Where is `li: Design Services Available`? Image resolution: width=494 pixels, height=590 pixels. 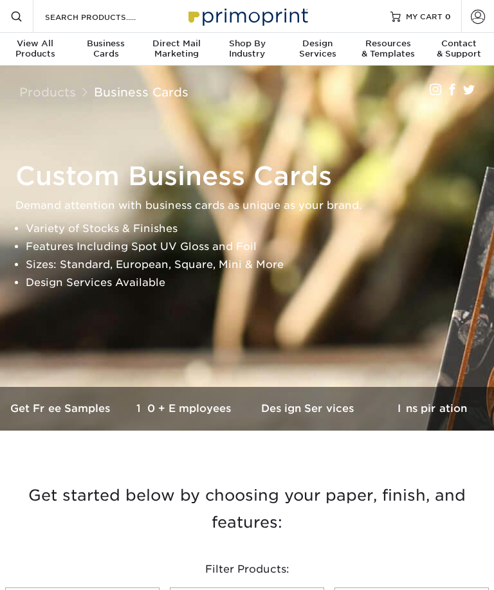 li: Design Services Available is located at coordinates (258, 283).